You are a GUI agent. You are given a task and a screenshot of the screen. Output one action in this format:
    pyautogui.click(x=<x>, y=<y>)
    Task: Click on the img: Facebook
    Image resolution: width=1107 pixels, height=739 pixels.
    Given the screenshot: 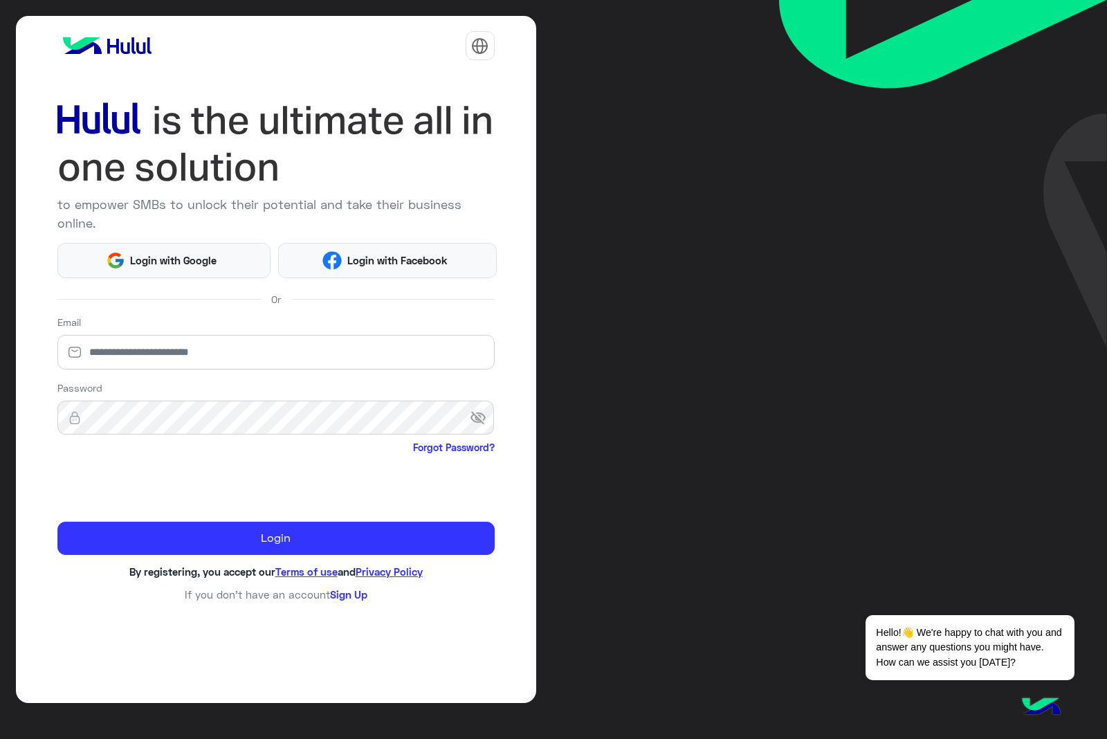 What is the action you would take?
    pyautogui.click(x=332, y=261)
    